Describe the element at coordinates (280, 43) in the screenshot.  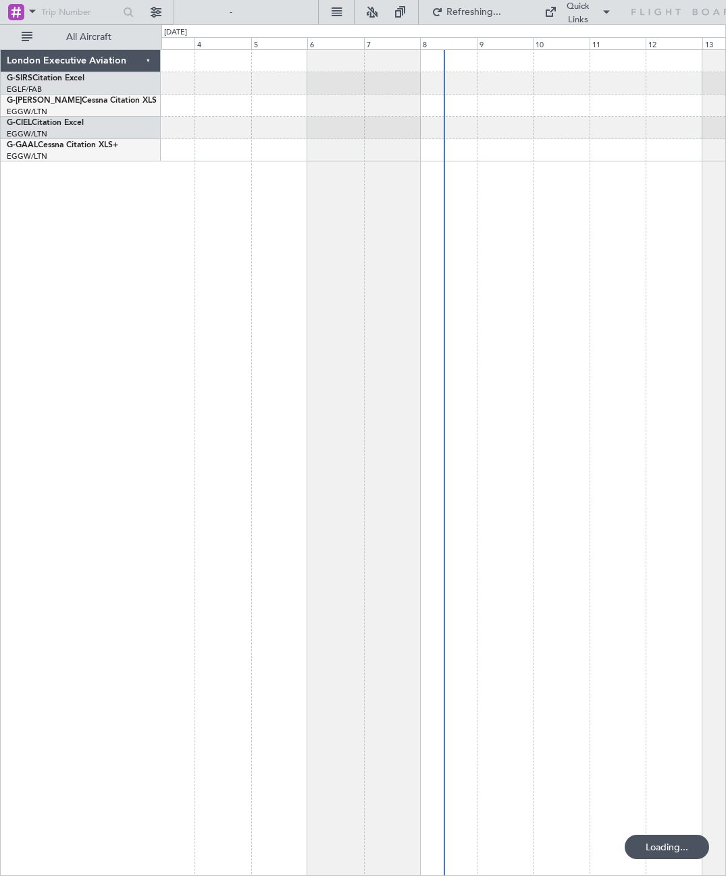
I see `div: 5` at that location.